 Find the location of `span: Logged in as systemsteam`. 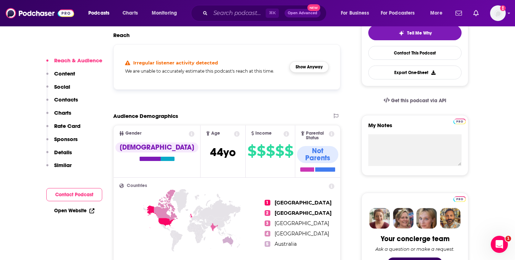

span: Logged in as systemsteam is located at coordinates (498, 13).